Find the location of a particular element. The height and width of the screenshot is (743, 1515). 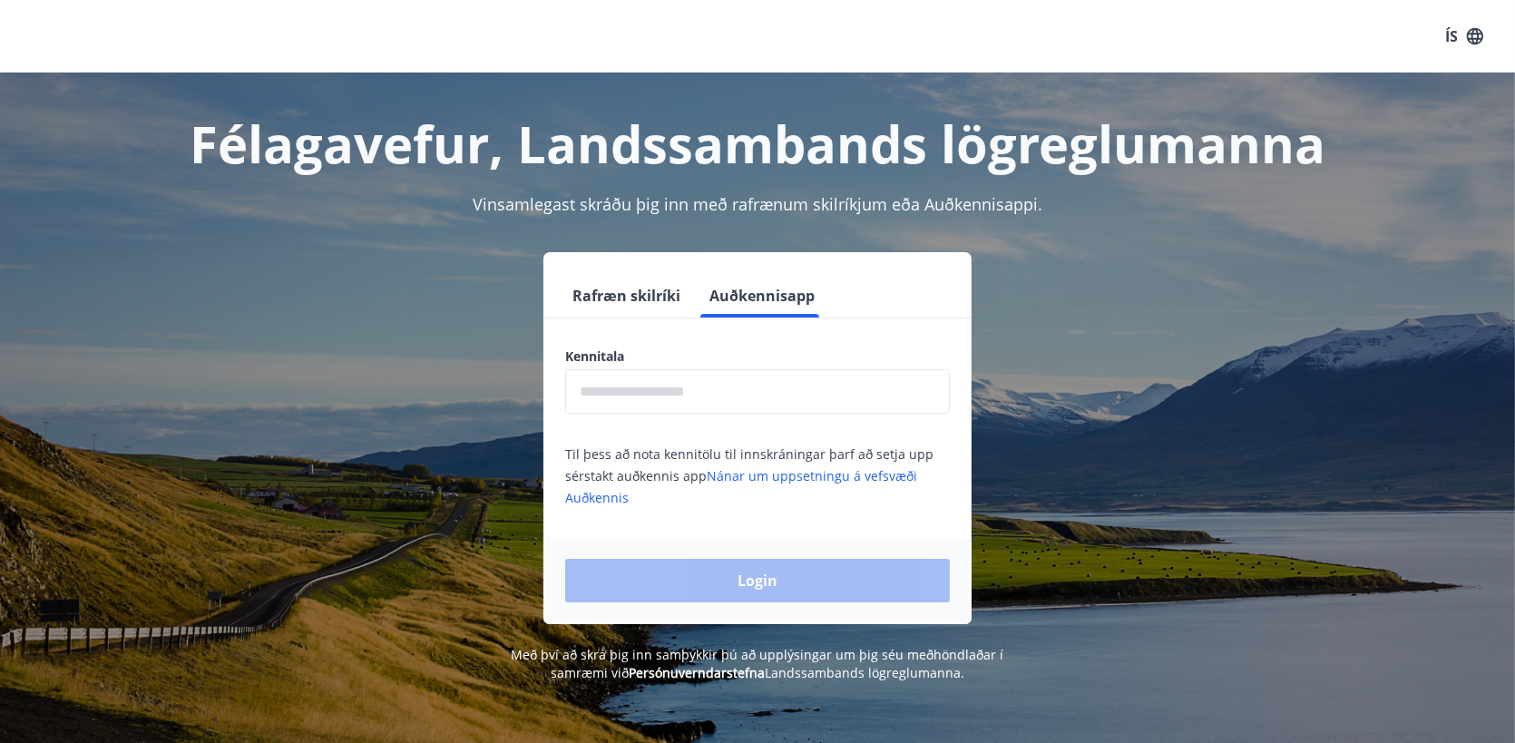

span: Vinsamlegast skráðu þig inn með rafrænum skilríkjum eða Auðkennisappi. is located at coordinates (757, 204).